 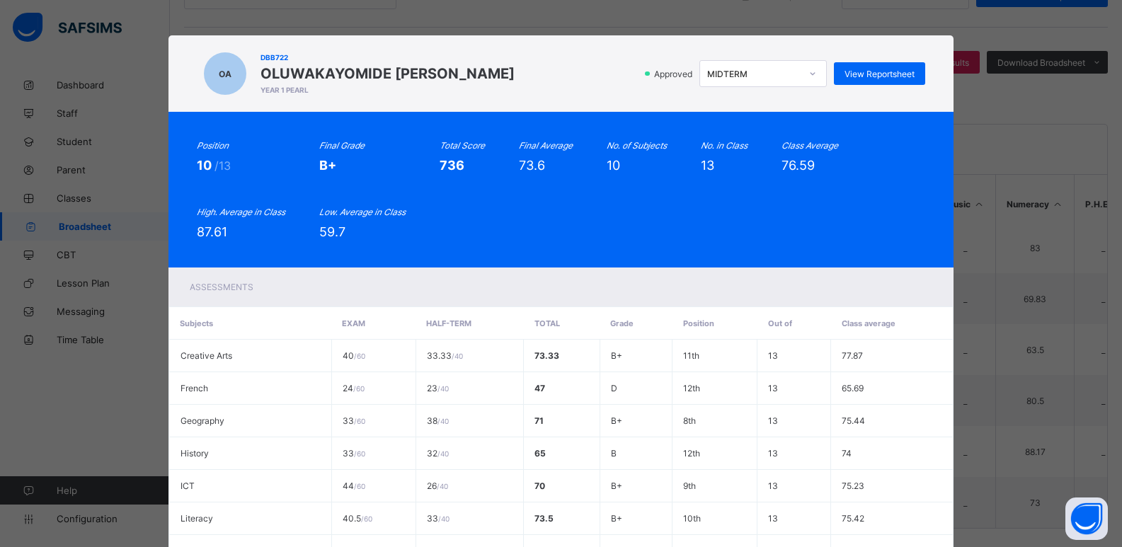 What do you see at coordinates (437, 486) in the screenshot?
I see `span: 26` at bounding box center [437, 486].